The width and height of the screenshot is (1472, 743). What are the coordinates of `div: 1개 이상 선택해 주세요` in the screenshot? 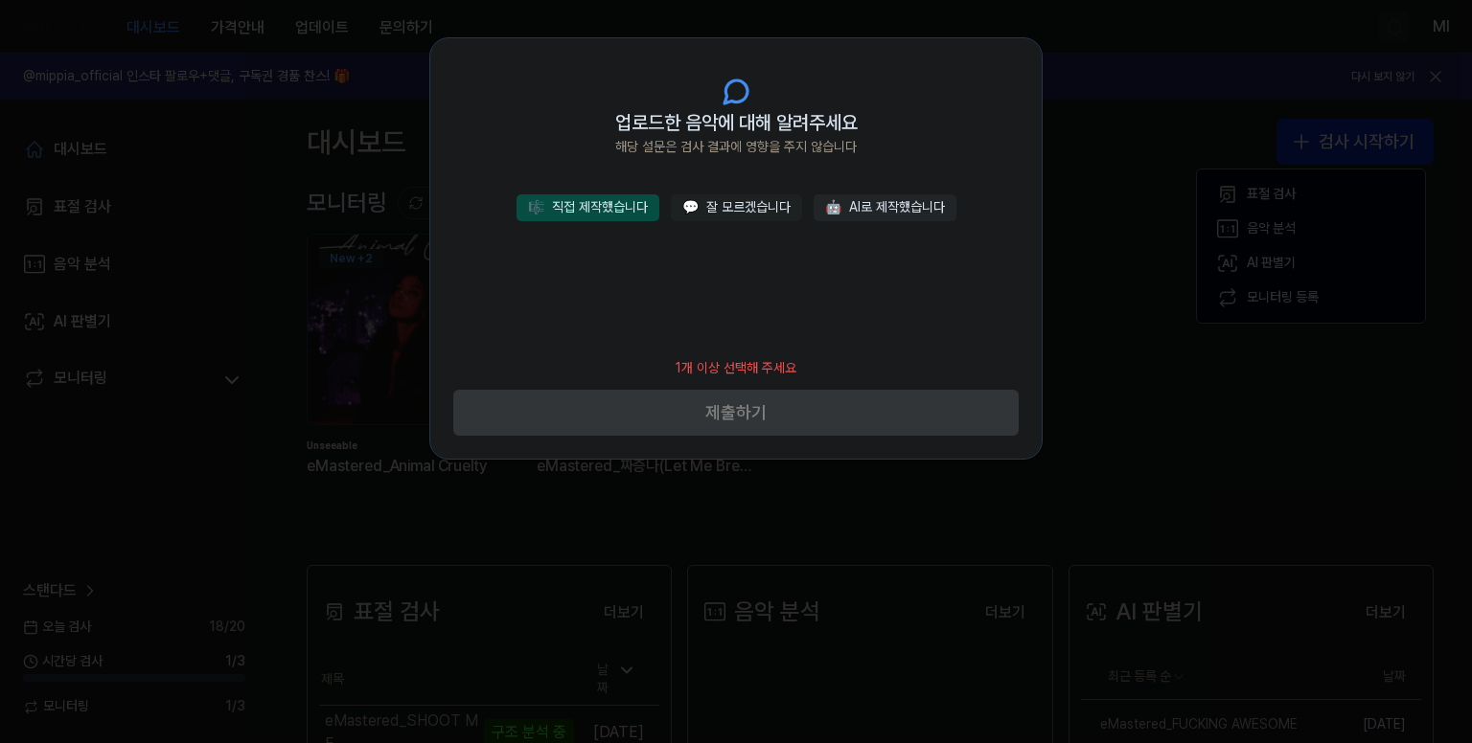 It's located at (736, 369).